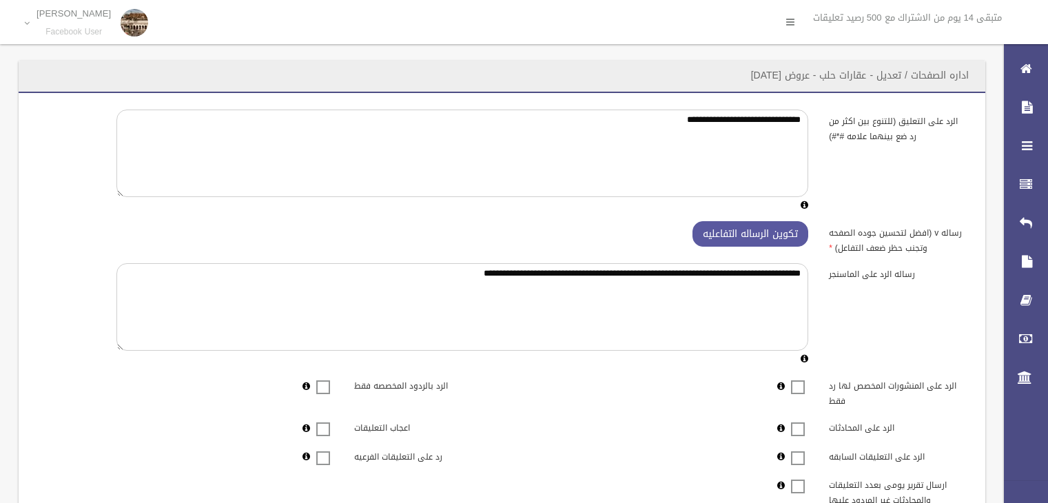 The height and width of the screenshot is (503, 1048). What do you see at coordinates (423, 426) in the screenshot?
I see `label: اعجاب التعليقات` at bounding box center [423, 426].